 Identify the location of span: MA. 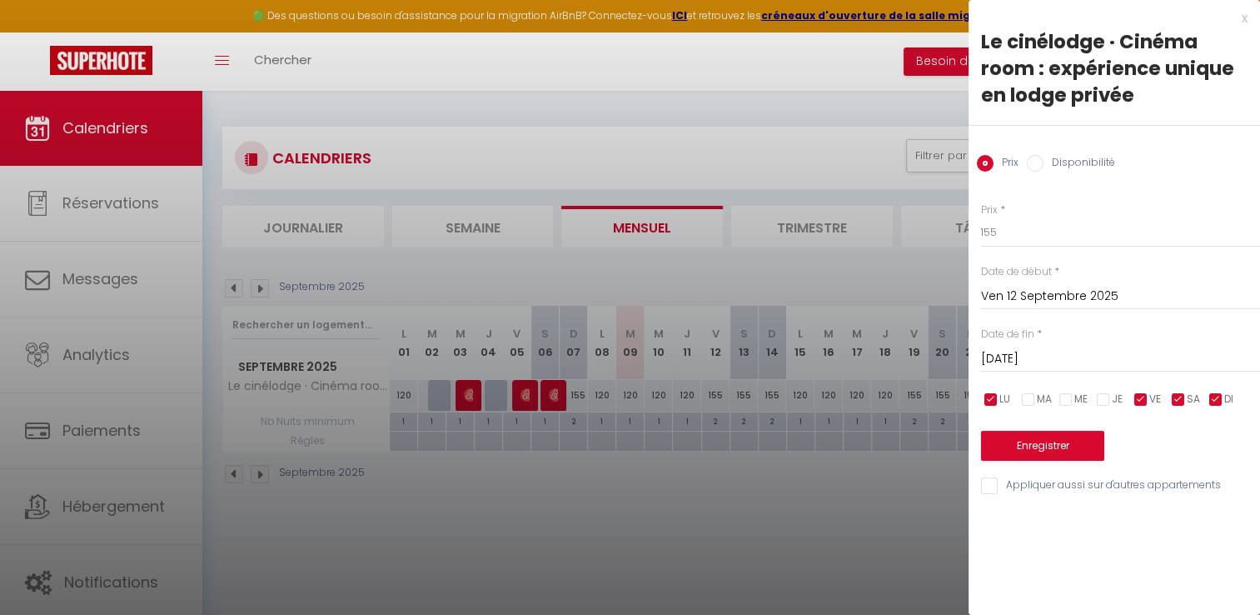
(1044, 399).